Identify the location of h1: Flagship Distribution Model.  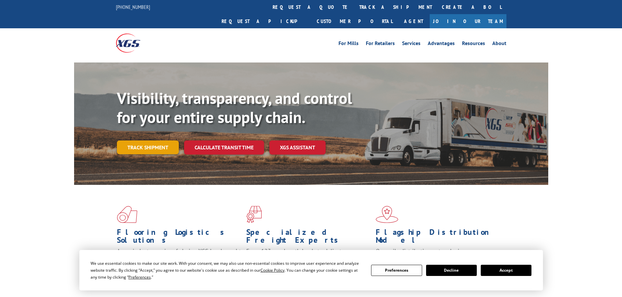
(438, 238).